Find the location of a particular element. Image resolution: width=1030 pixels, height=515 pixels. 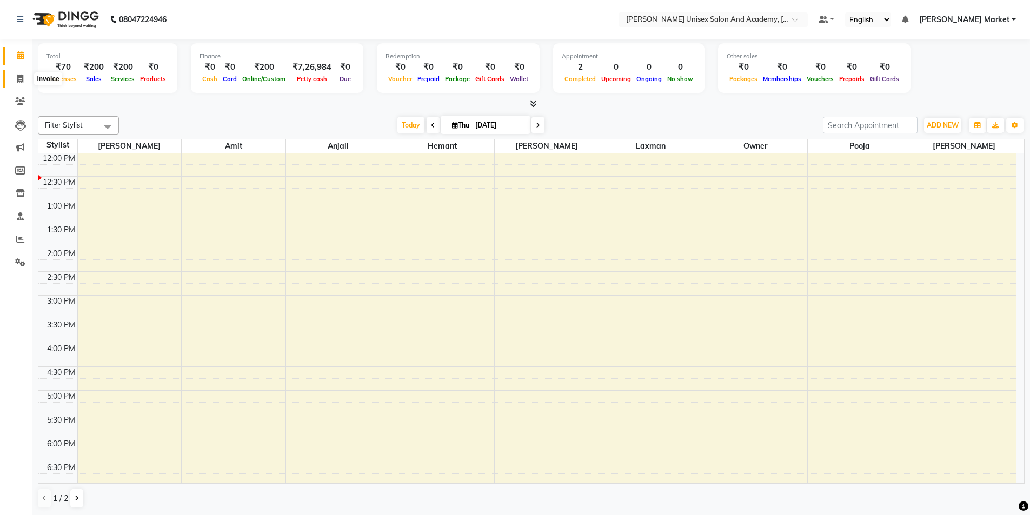

div: 2:00 PM is located at coordinates (61, 254).